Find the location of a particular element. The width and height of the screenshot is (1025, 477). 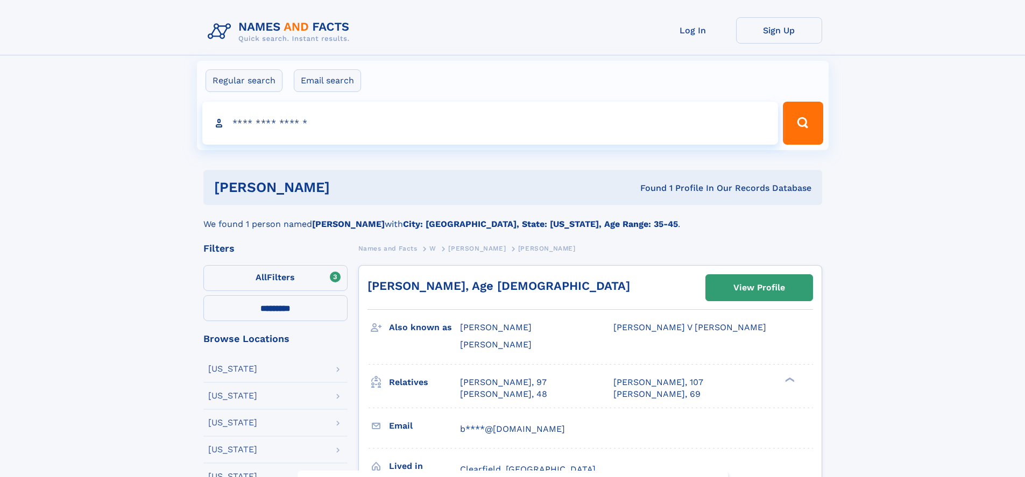

img: Logo Names and Facts is located at coordinates (281, 32).